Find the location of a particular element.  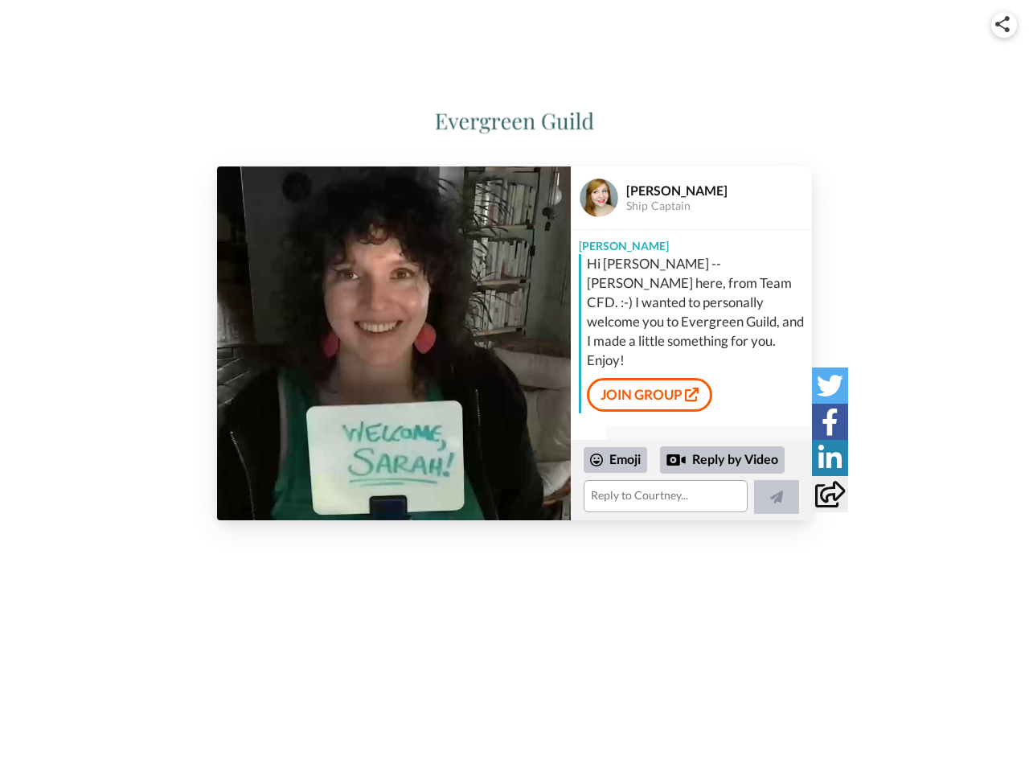

a: JOIN GROUP is located at coordinates (650, 395).